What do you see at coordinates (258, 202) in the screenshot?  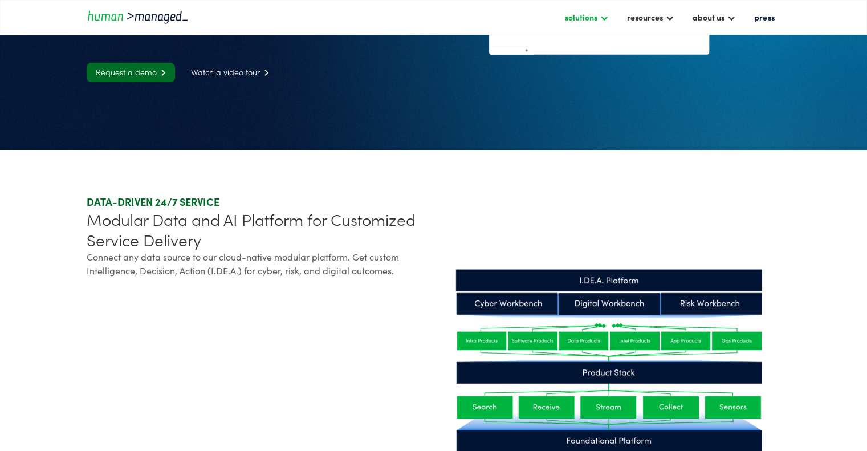 I see `div: DATA-DRIVEN 24/7 SERVICE` at bounding box center [258, 202].